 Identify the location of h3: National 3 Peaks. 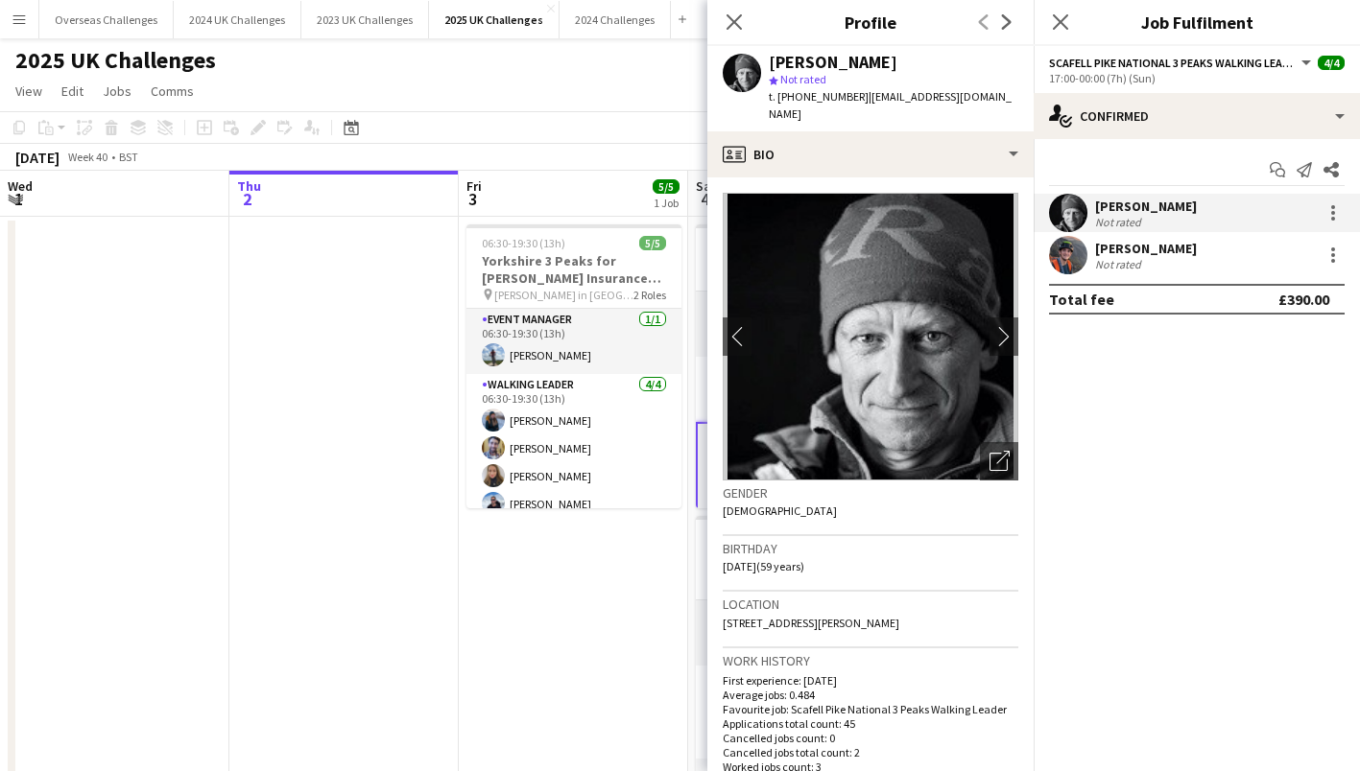
(803, 261).